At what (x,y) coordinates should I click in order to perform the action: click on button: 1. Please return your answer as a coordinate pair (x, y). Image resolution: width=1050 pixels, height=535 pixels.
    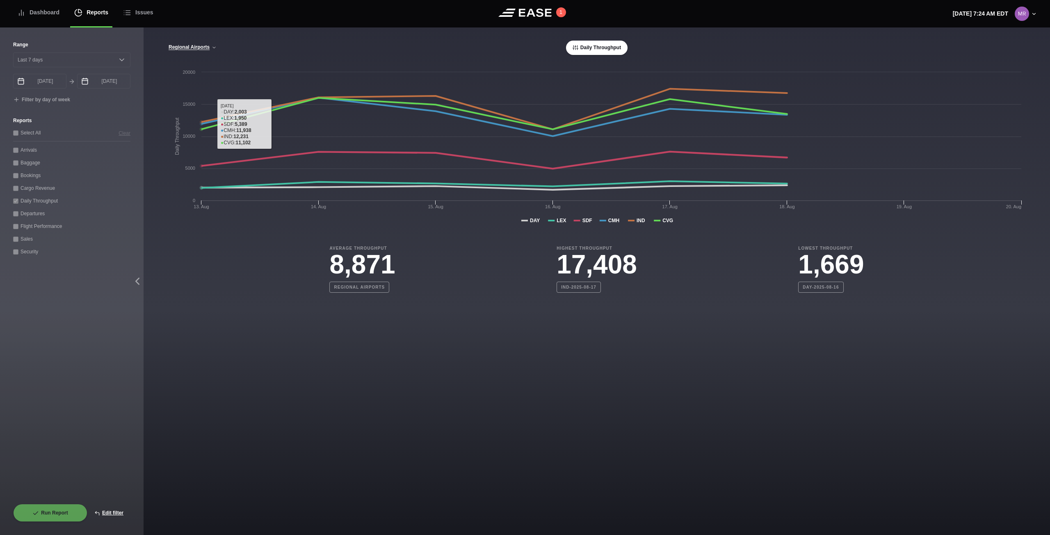
    Looking at the image, I should click on (561, 12).